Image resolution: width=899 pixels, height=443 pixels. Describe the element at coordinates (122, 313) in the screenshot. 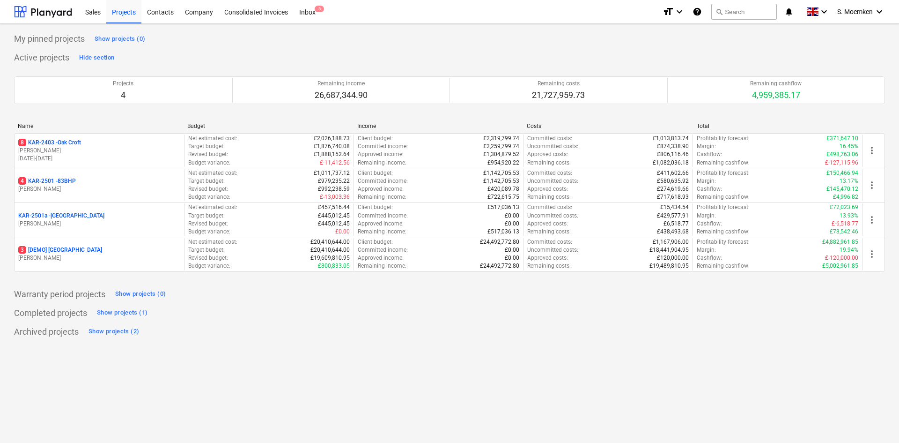

I see `button: Show projects (1)` at that location.